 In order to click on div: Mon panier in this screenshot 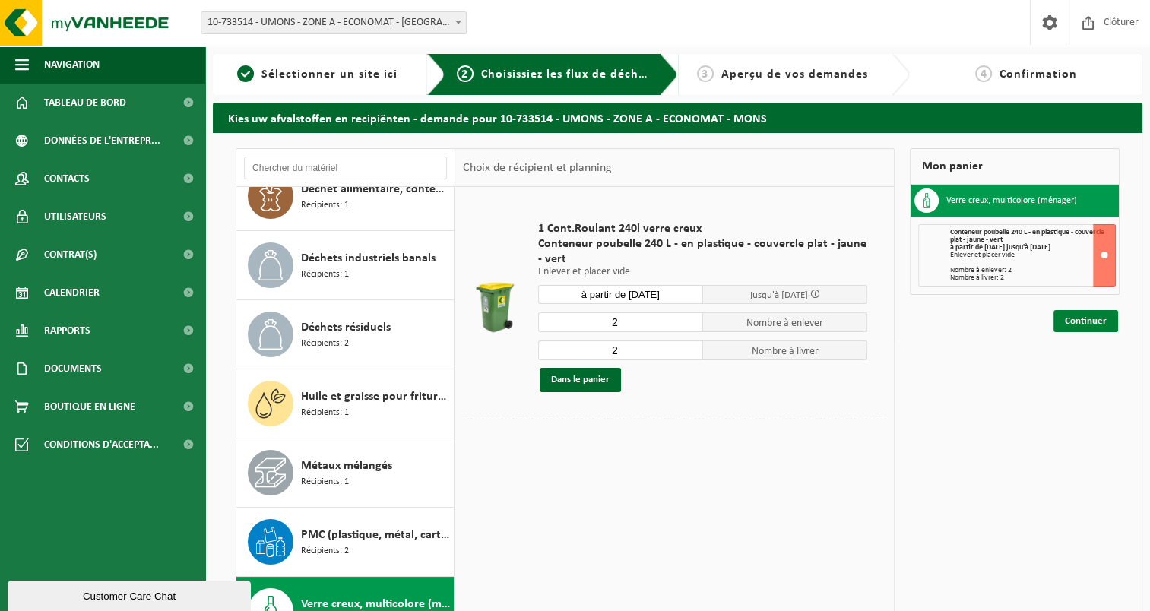, I will do `click(1014, 166)`.